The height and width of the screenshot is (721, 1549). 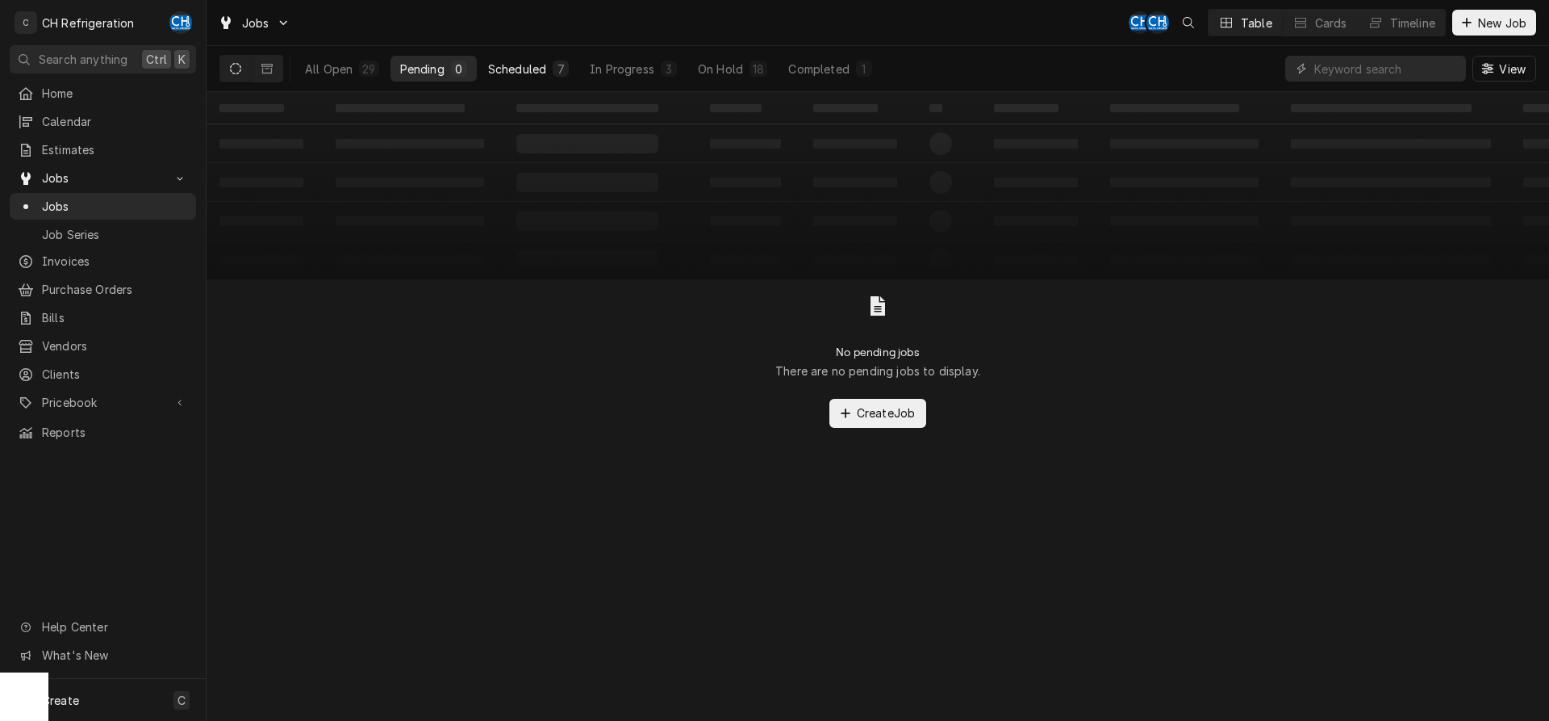 I want to click on span: View, so click(x=1512, y=69).